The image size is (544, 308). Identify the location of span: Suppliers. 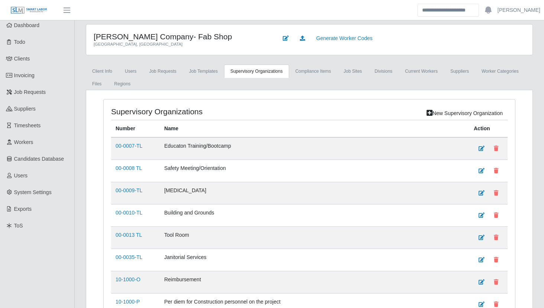
(25, 109).